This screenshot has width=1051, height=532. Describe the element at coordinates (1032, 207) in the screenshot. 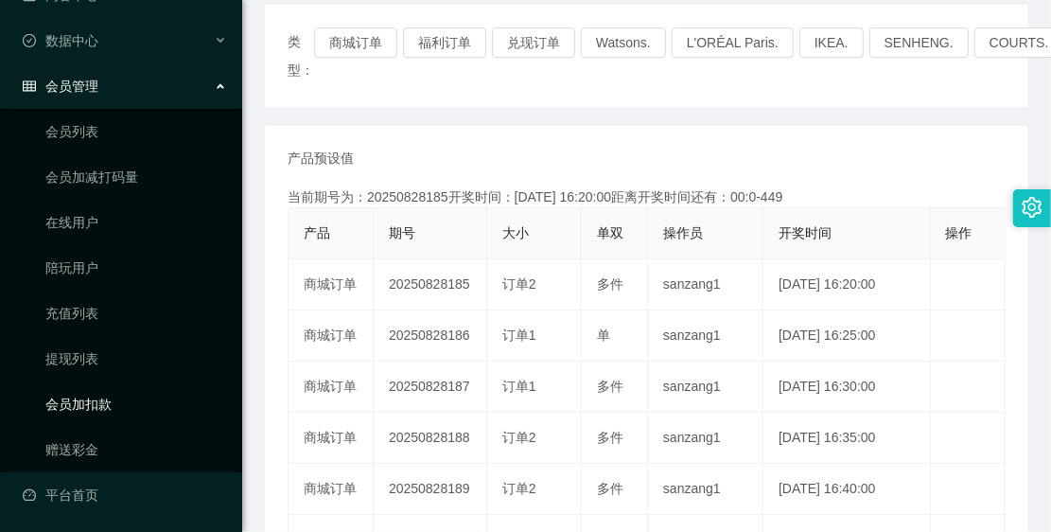

I see `i: 图标: setting` at that location.